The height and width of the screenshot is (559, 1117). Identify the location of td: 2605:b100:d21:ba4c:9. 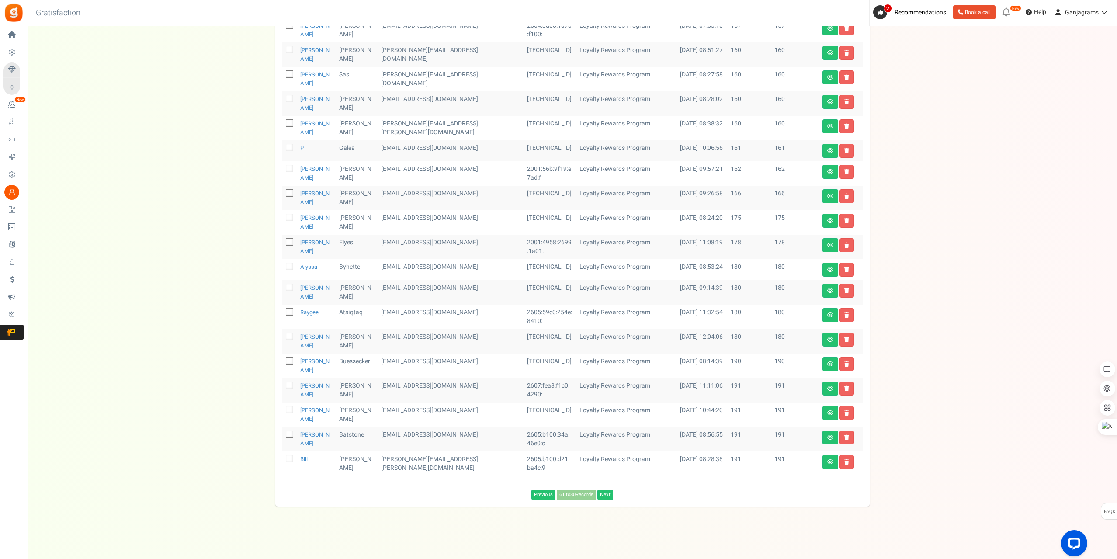
(550, 464).